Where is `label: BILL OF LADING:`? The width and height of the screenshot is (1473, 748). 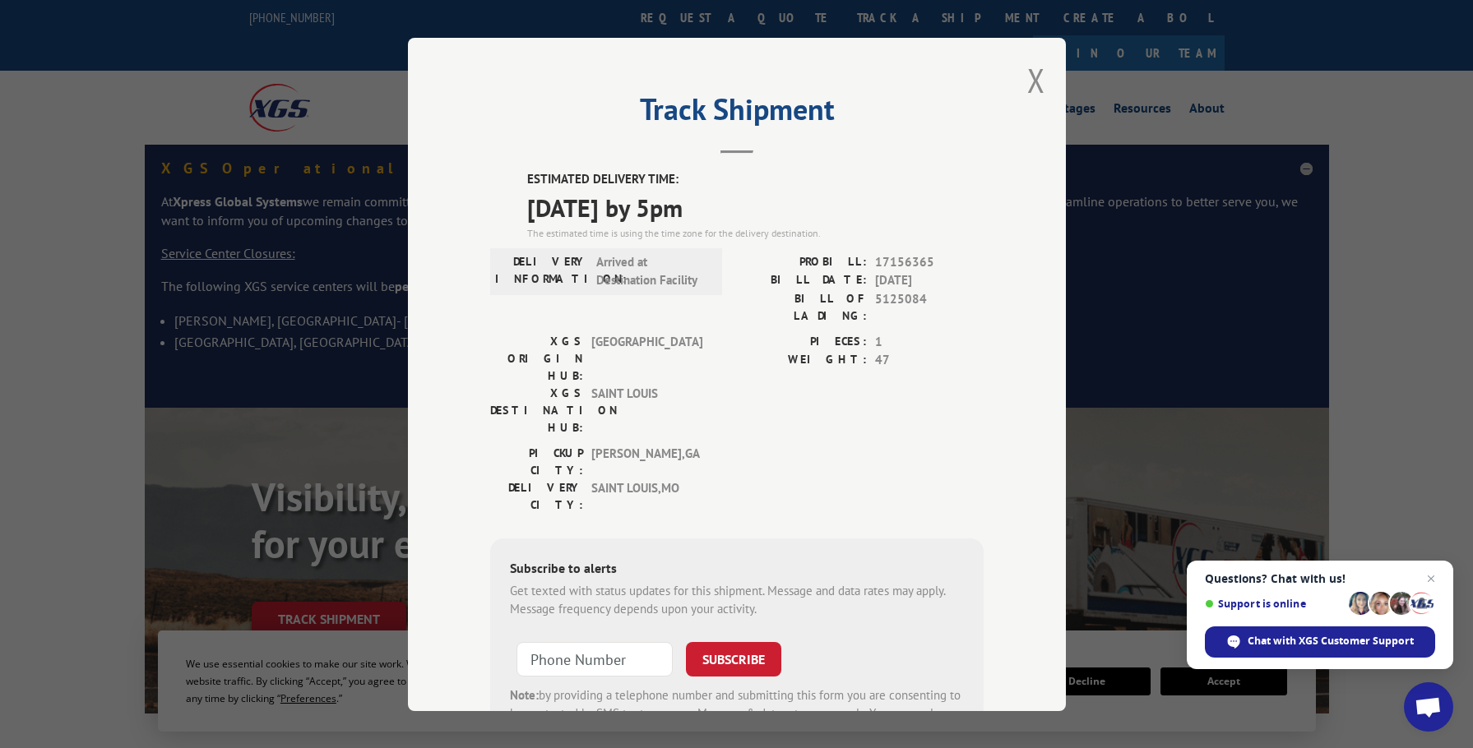
label: BILL OF LADING: is located at coordinates (802, 307).